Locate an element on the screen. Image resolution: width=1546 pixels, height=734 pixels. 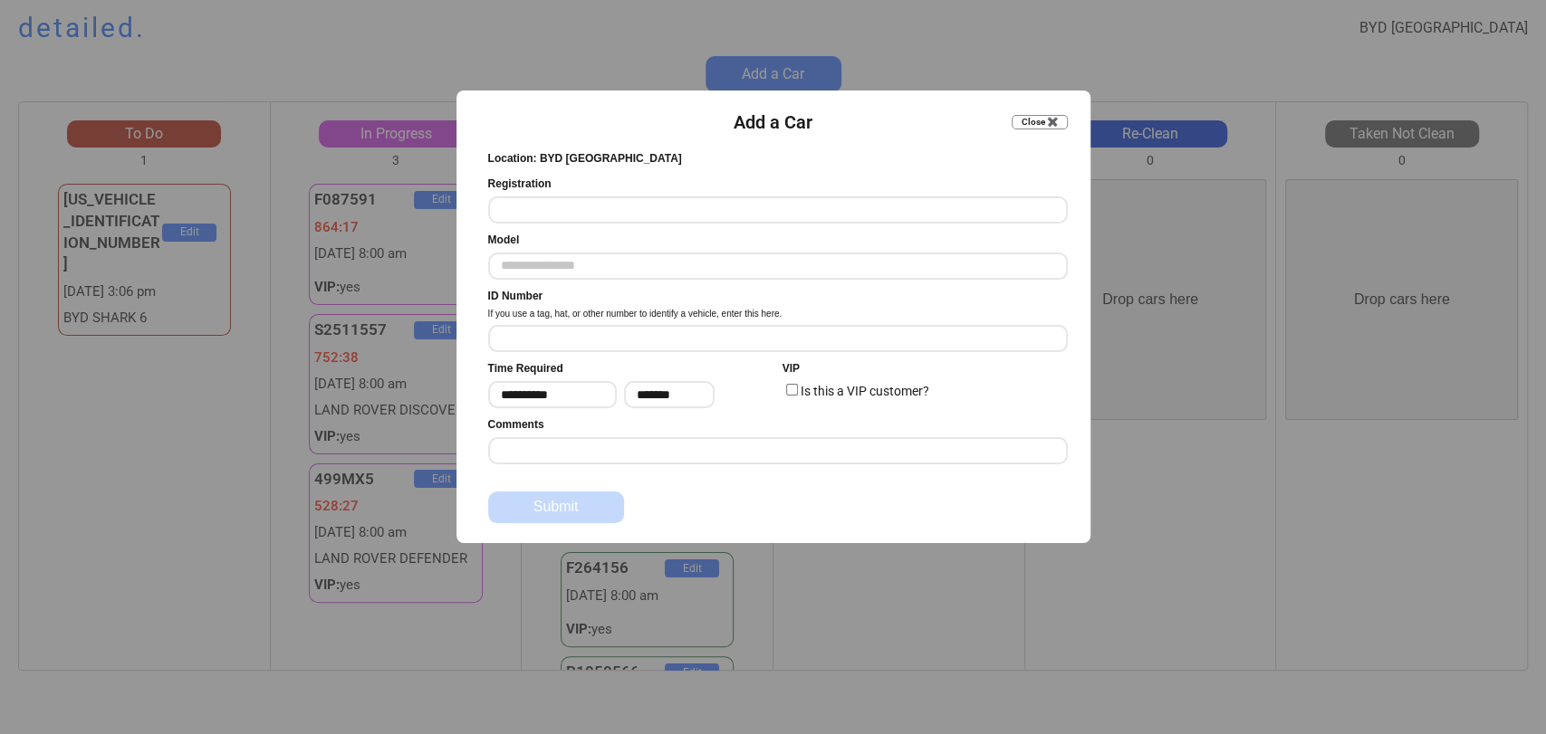
div: ID Number is located at coordinates (515, 296).